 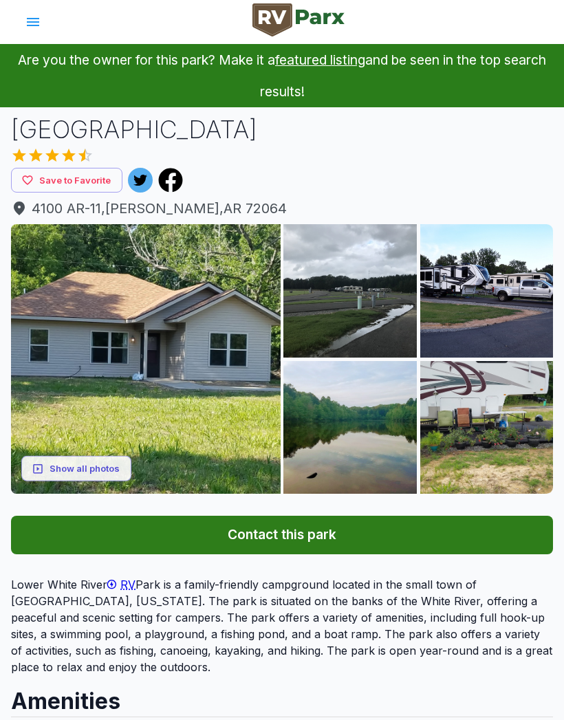 What do you see at coordinates (282, 535) in the screenshot?
I see `button: Contact this park` at bounding box center [282, 535].